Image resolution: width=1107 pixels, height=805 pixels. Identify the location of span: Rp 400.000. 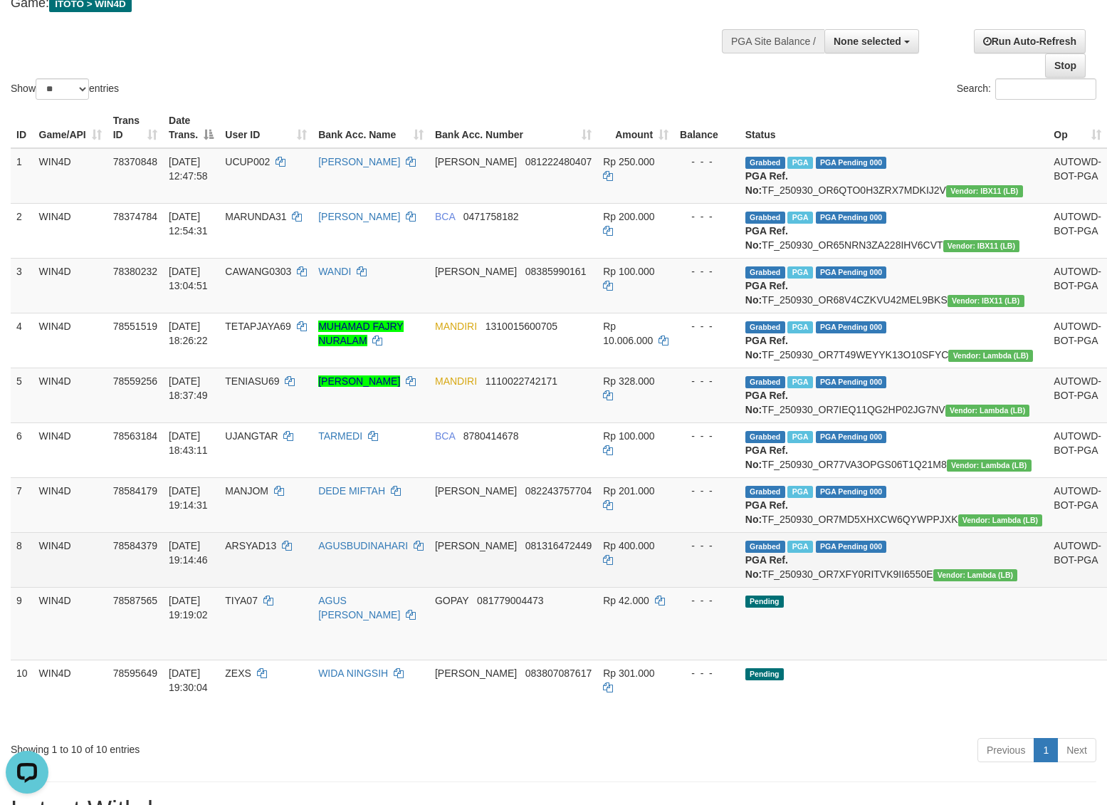
(629, 545).